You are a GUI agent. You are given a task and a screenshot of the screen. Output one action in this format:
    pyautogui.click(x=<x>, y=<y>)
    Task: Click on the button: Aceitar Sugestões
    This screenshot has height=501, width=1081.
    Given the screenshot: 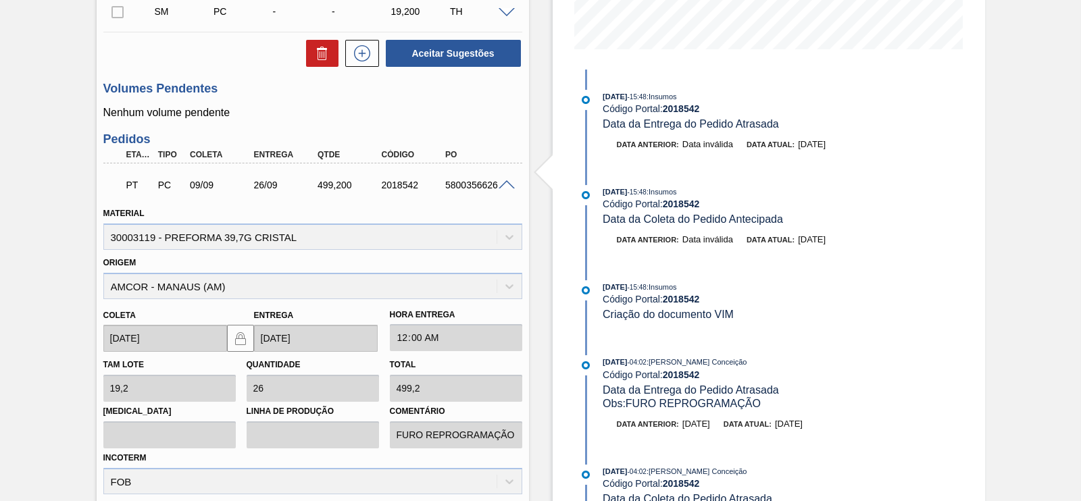 What is the action you would take?
    pyautogui.click(x=453, y=53)
    